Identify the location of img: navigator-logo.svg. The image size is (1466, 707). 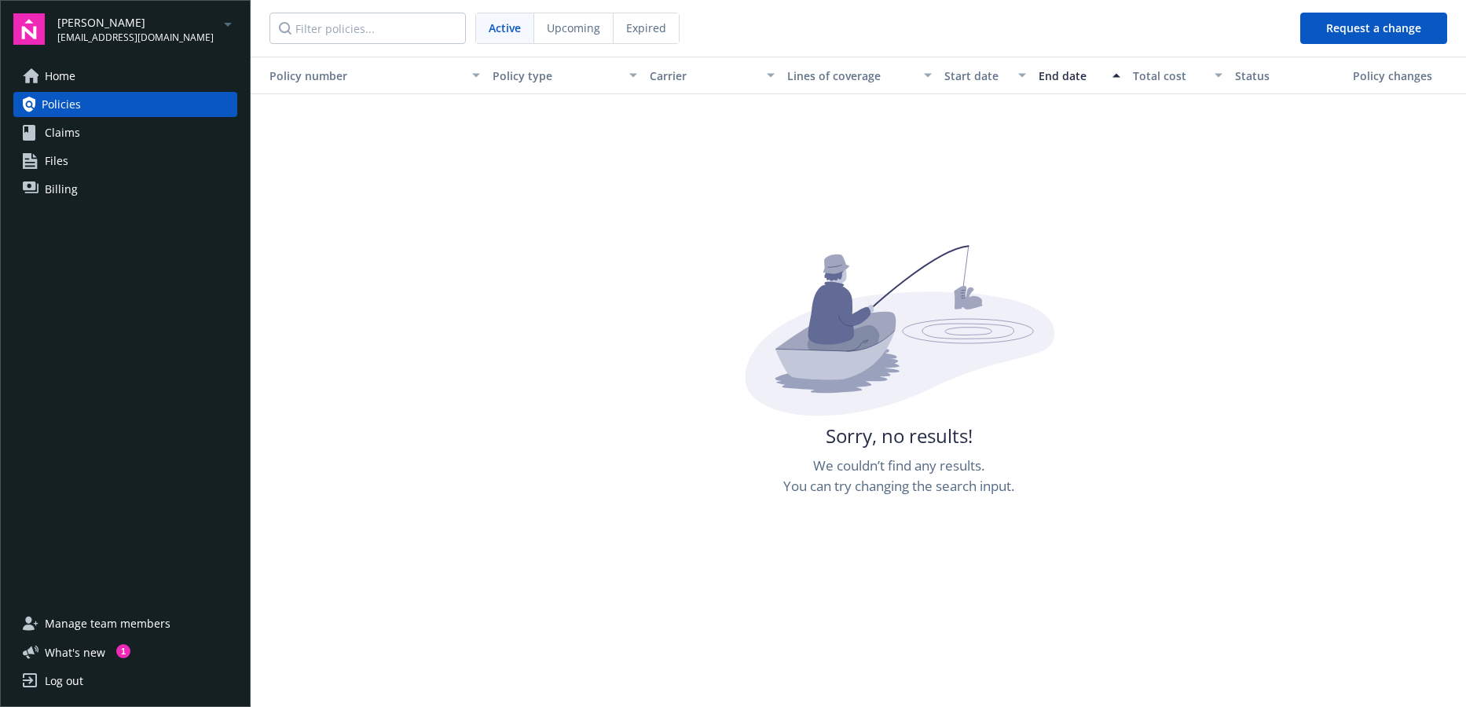
(29, 29).